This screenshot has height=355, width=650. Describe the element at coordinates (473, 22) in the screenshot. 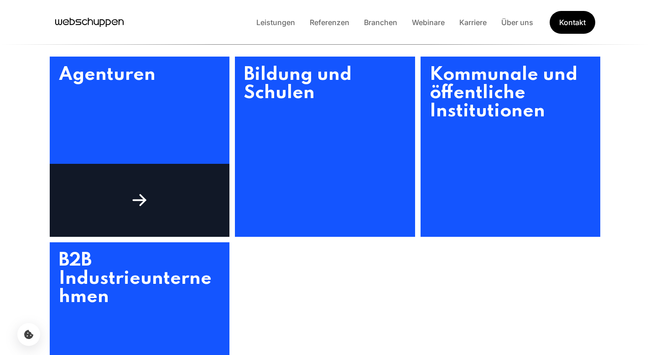

I see `a: Karriere` at that location.